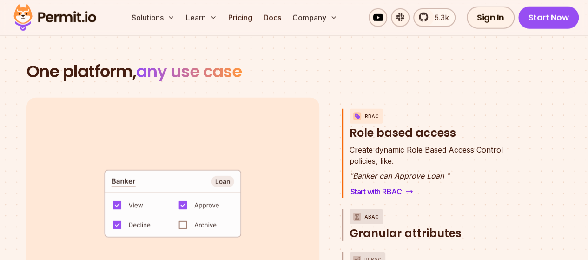 The width and height of the screenshot is (588, 260). Describe the element at coordinates (382, 192) in the screenshot. I see `a: Start with RBAC` at that location.